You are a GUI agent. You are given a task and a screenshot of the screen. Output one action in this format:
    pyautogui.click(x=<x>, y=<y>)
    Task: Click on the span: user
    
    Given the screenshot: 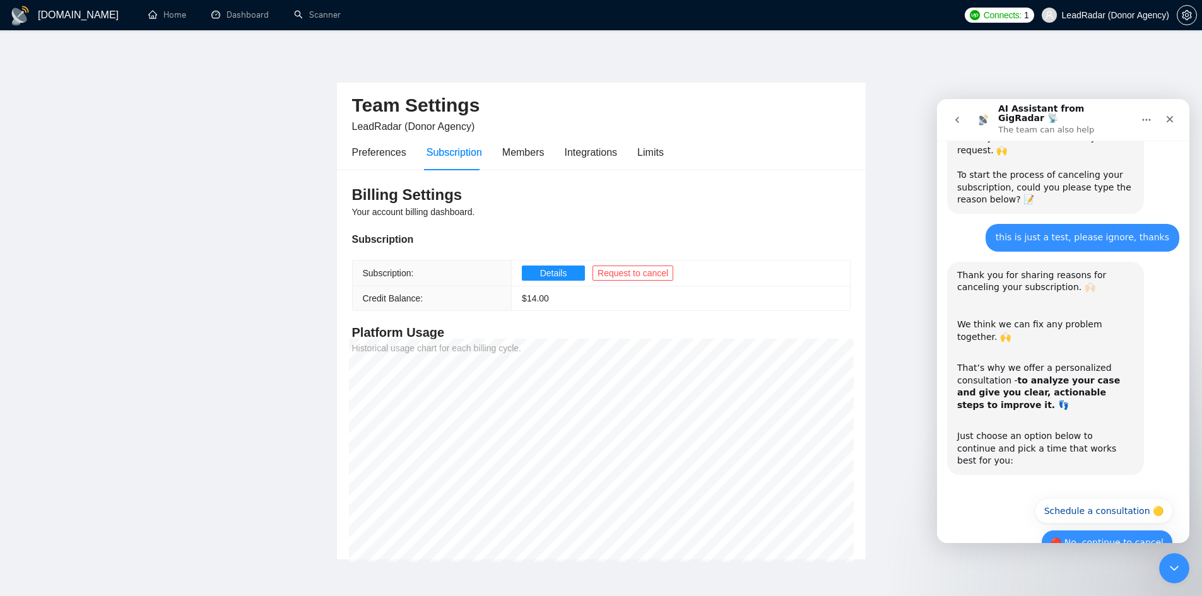 What is the action you would take?
    pyautogui.click(x=1049, y=15)
    